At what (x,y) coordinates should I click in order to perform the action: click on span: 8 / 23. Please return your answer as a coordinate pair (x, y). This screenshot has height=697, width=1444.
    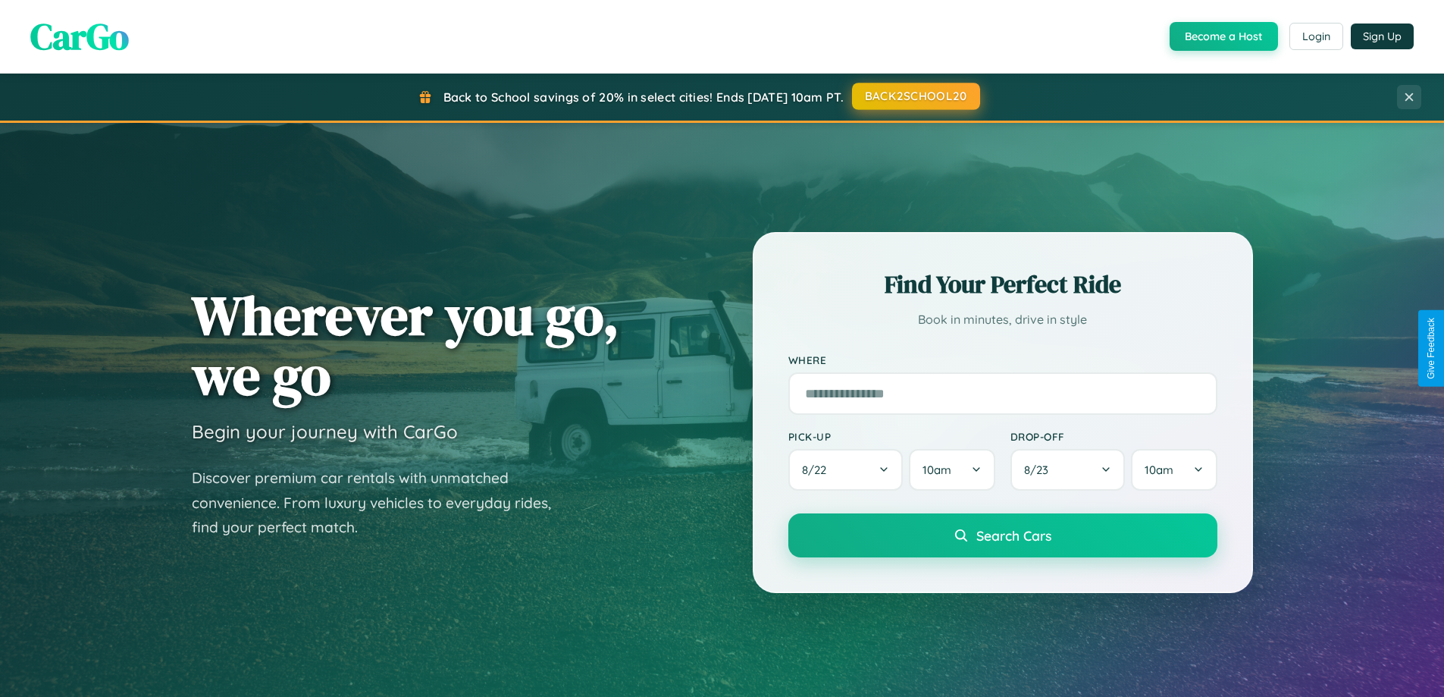
    Looking at the image, I should click on (1040, 469).